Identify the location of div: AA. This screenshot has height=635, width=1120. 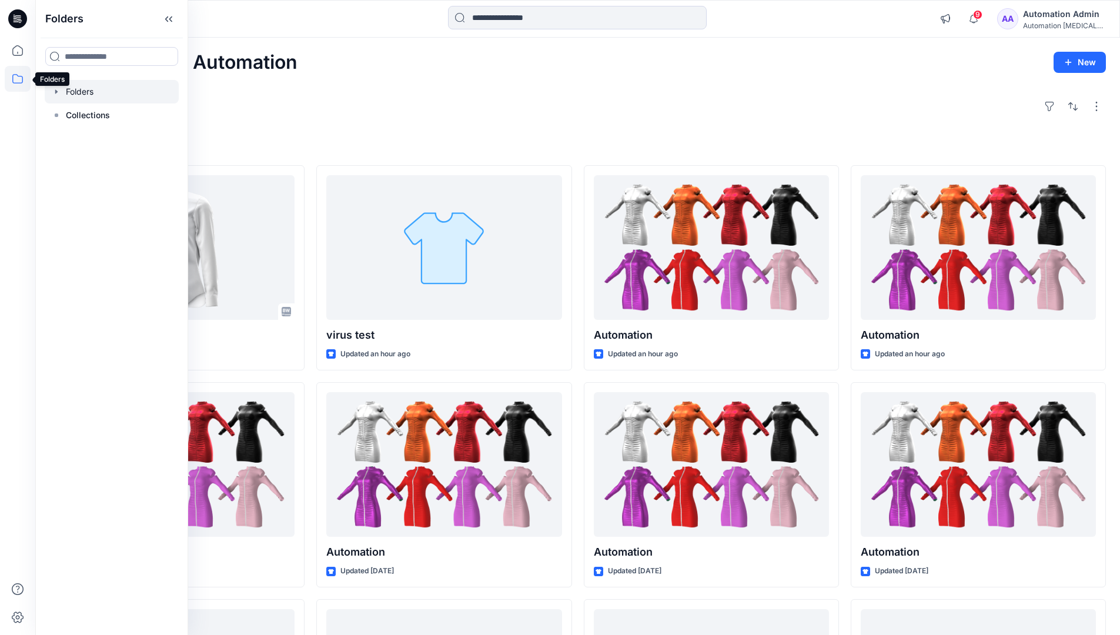
(1008, 19).